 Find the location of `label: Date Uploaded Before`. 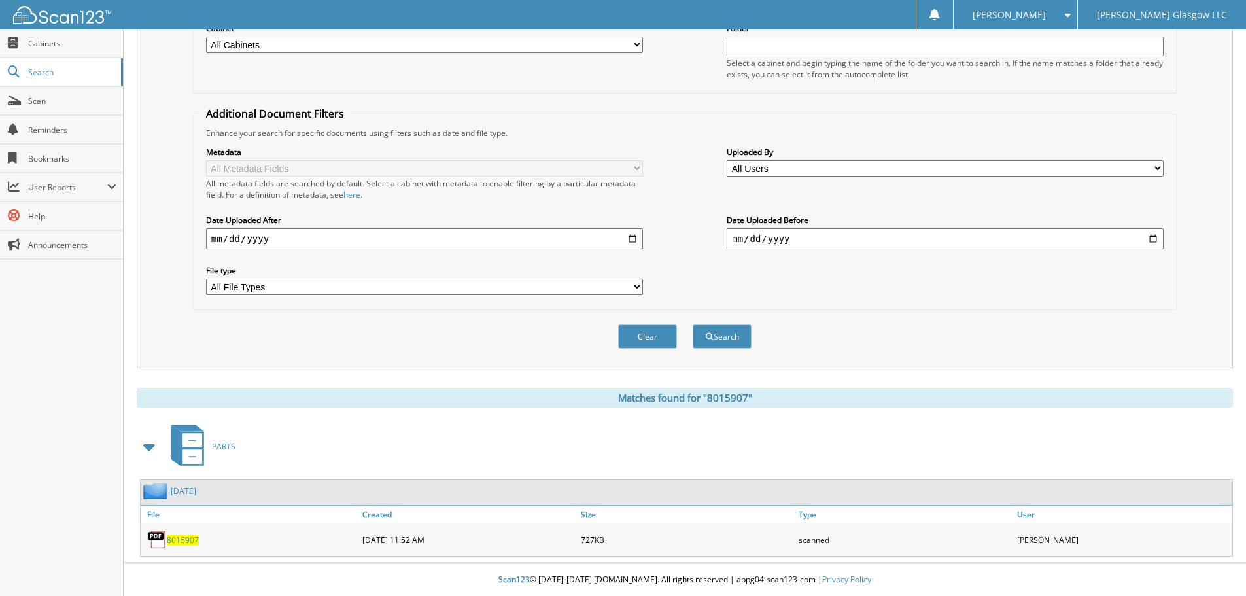

label: Date Uploaded Before is located at coordinates (945, 220).